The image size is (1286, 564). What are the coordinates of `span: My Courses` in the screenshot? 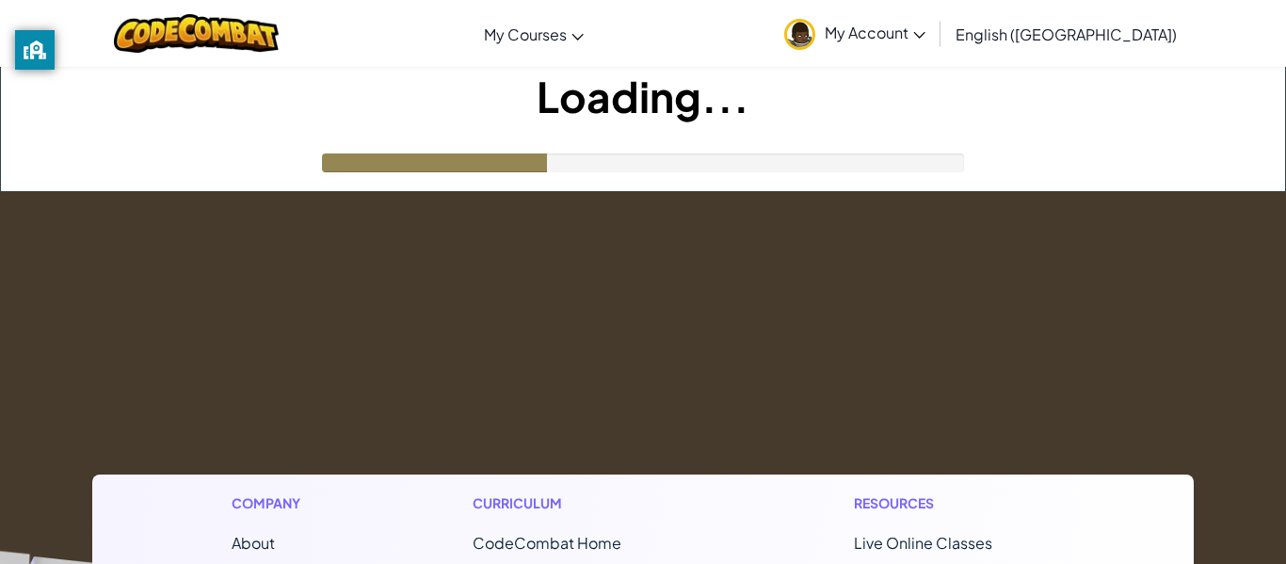 It's located at (525, 34).